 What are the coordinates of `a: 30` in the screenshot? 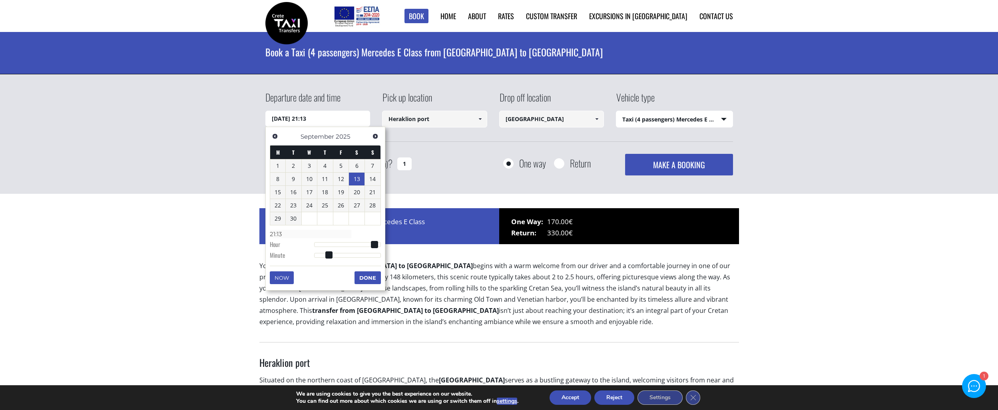 It's located at (293, 219).